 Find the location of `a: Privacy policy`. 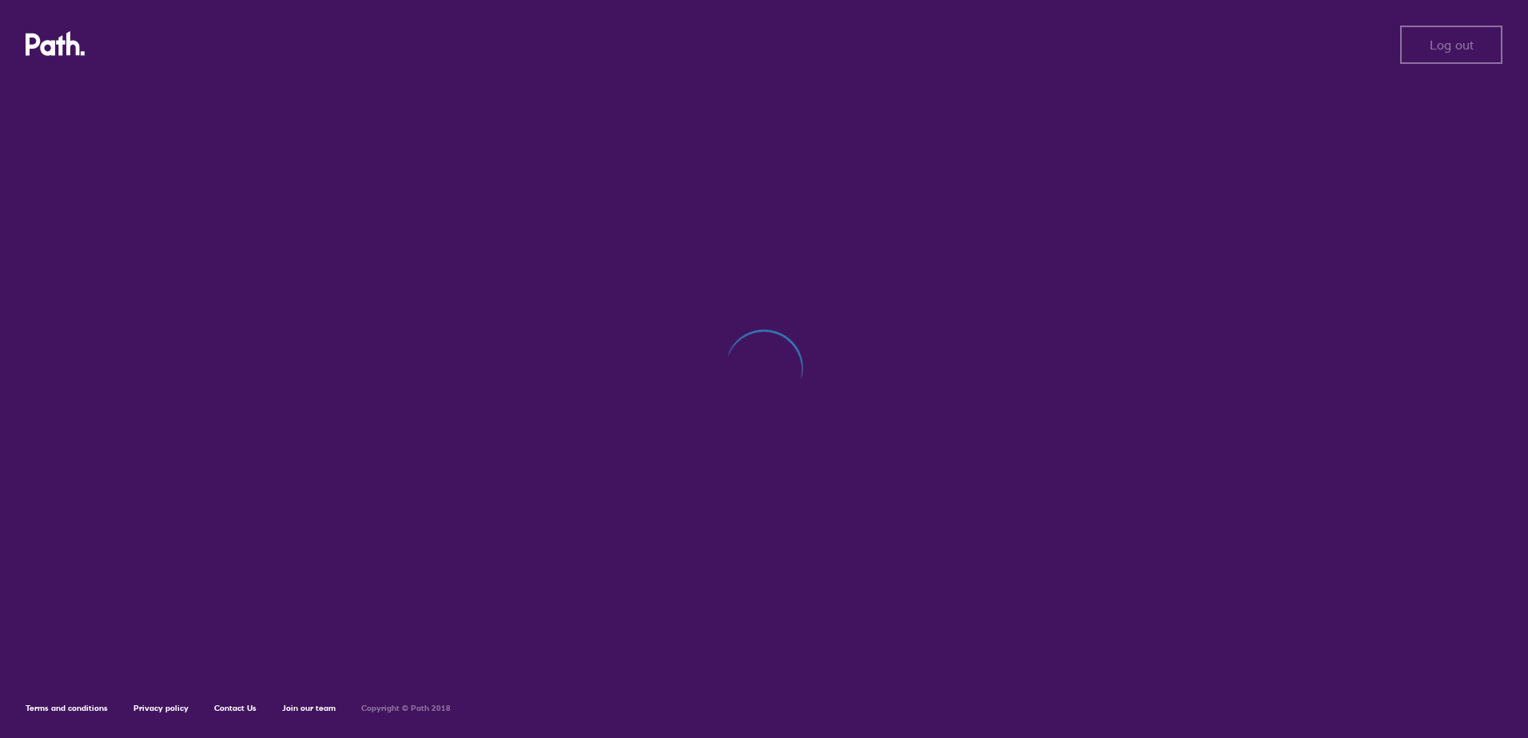

a: Privacy policy is located at coordinates (161, 708).